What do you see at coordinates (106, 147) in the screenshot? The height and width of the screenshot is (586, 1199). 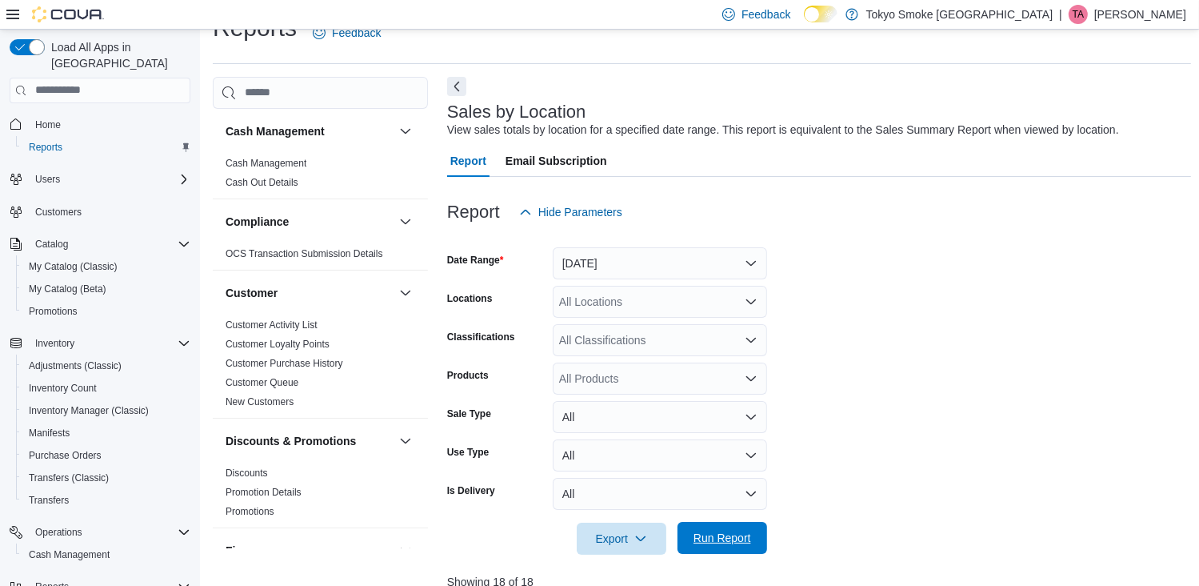 I see `button: Reports` at bounding box center [106, 147].